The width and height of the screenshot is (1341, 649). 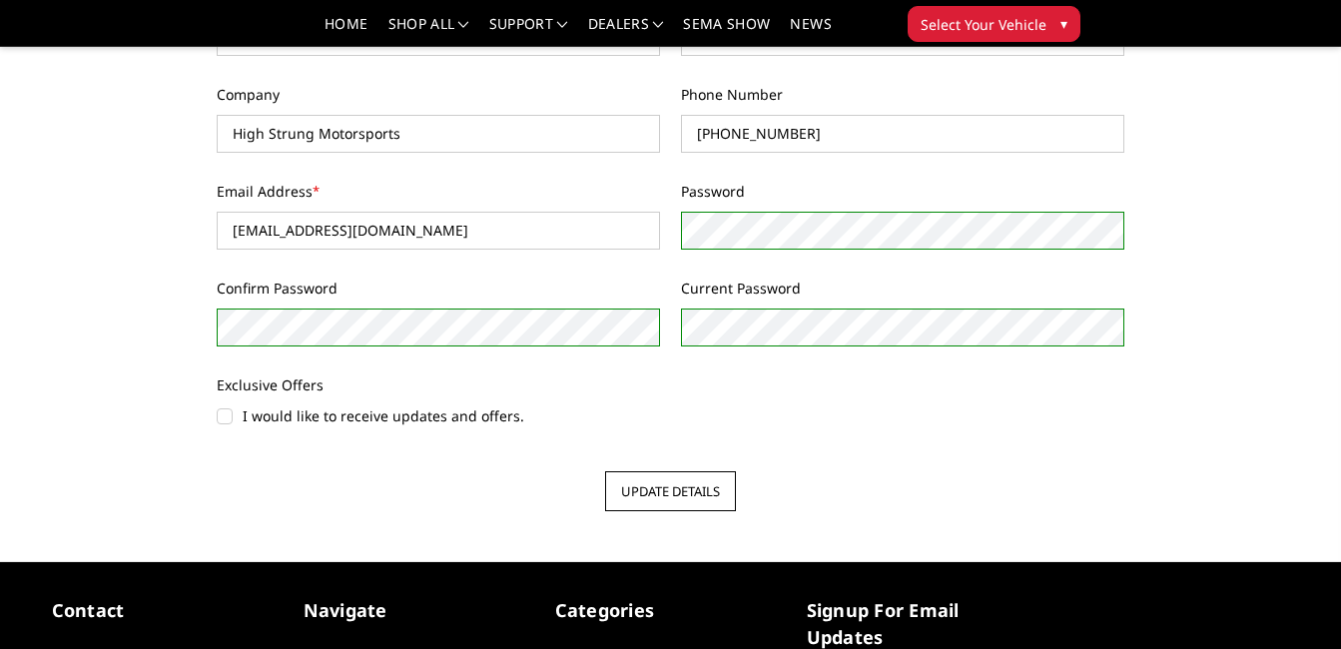 What do you see at coordinates (670, 491) in the screenshot?
I see `button: Update Details` at bounding box center [670, 491].